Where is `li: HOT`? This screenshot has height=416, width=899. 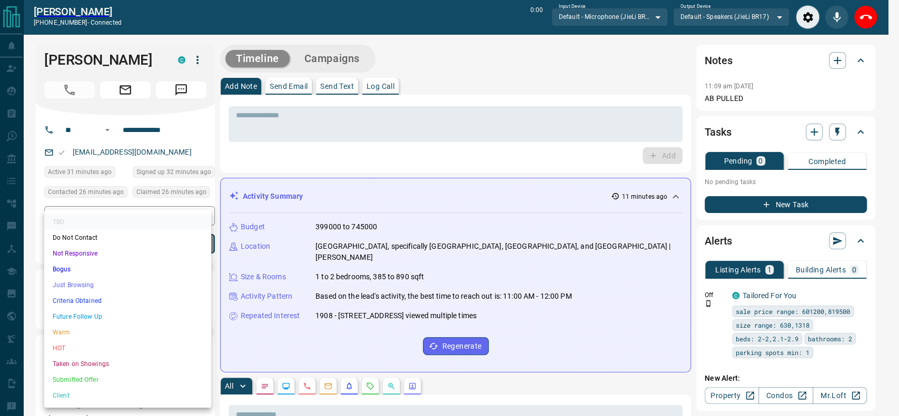
li: HOT is located at coordinates (127, 349).